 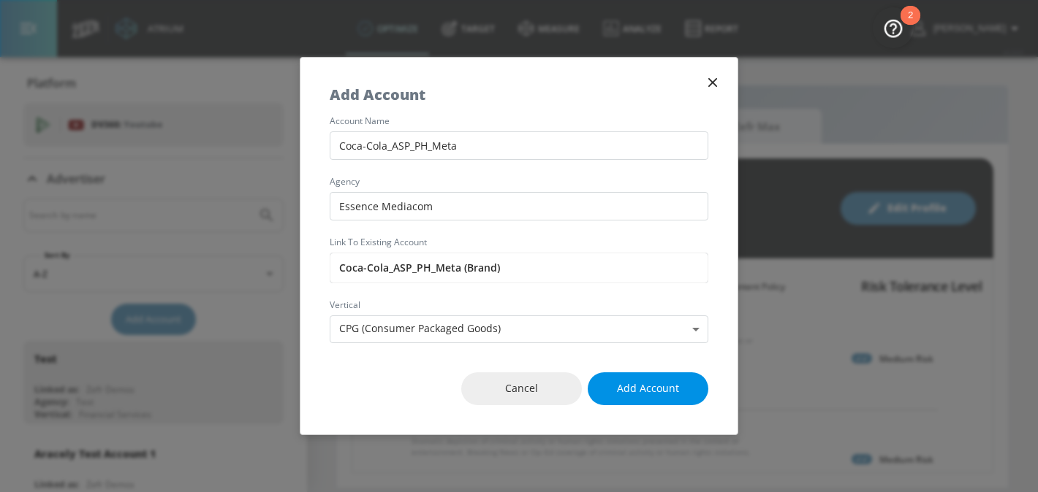 What do you see at coordinates (519, 243) in the screenshot?
I see `label: Link to Existing Account` at bounding box center [519, 243].